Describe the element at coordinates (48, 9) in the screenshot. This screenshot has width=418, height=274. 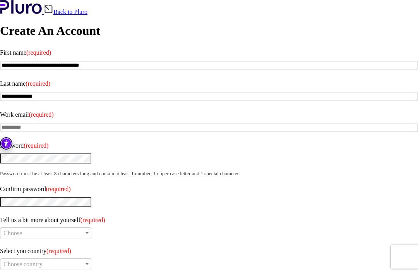
I see `img: Back icon` at that location.